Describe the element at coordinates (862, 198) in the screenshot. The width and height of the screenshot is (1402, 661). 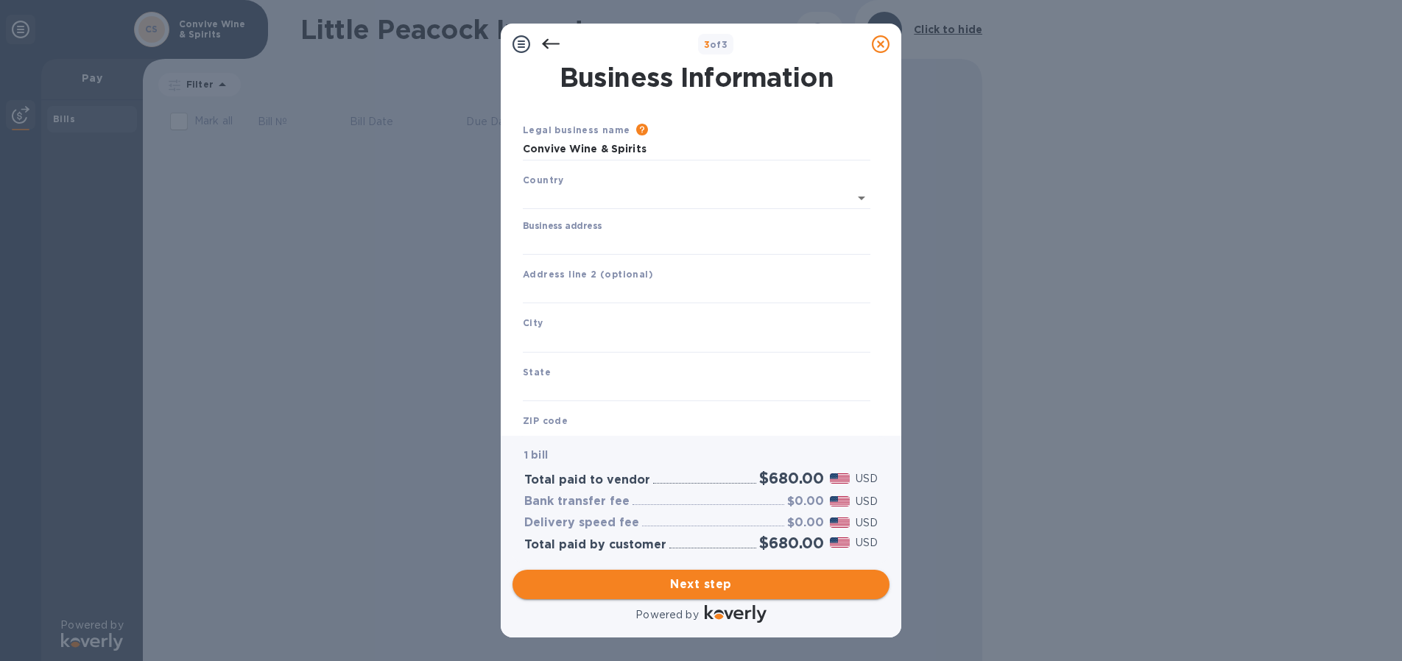
I see `button: Open` at that location.